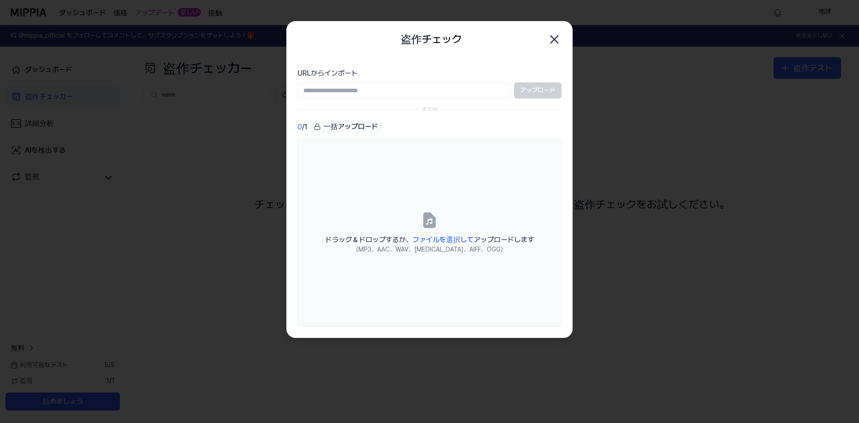  What do you see at coordinates (306, 127) in the screenshot?
I see `font: 1` at bounding box center [306, 127].